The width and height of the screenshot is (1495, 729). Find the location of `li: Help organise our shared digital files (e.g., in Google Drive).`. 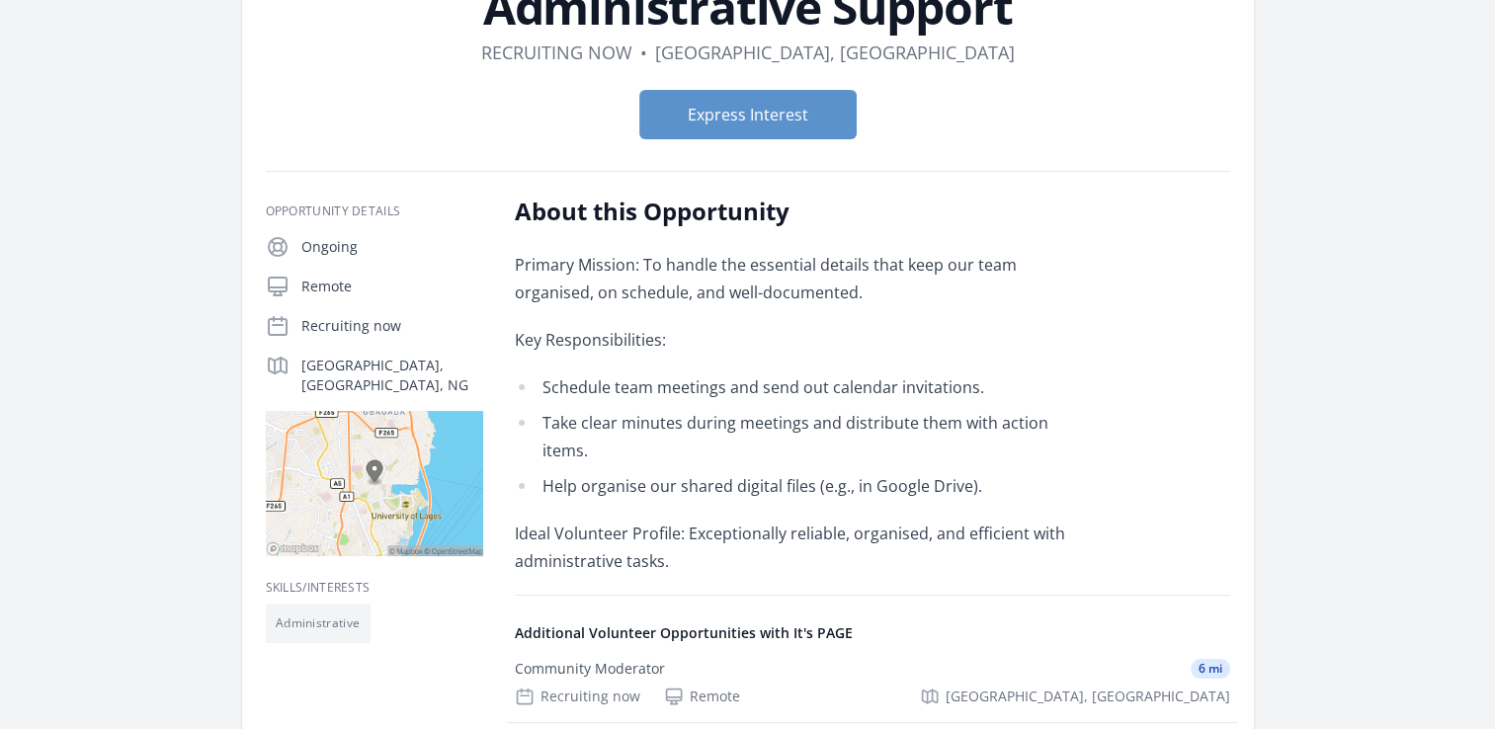

li: Help organise our shared digital files (e.g., in Google Drive). is located at coordinates (804, 486).